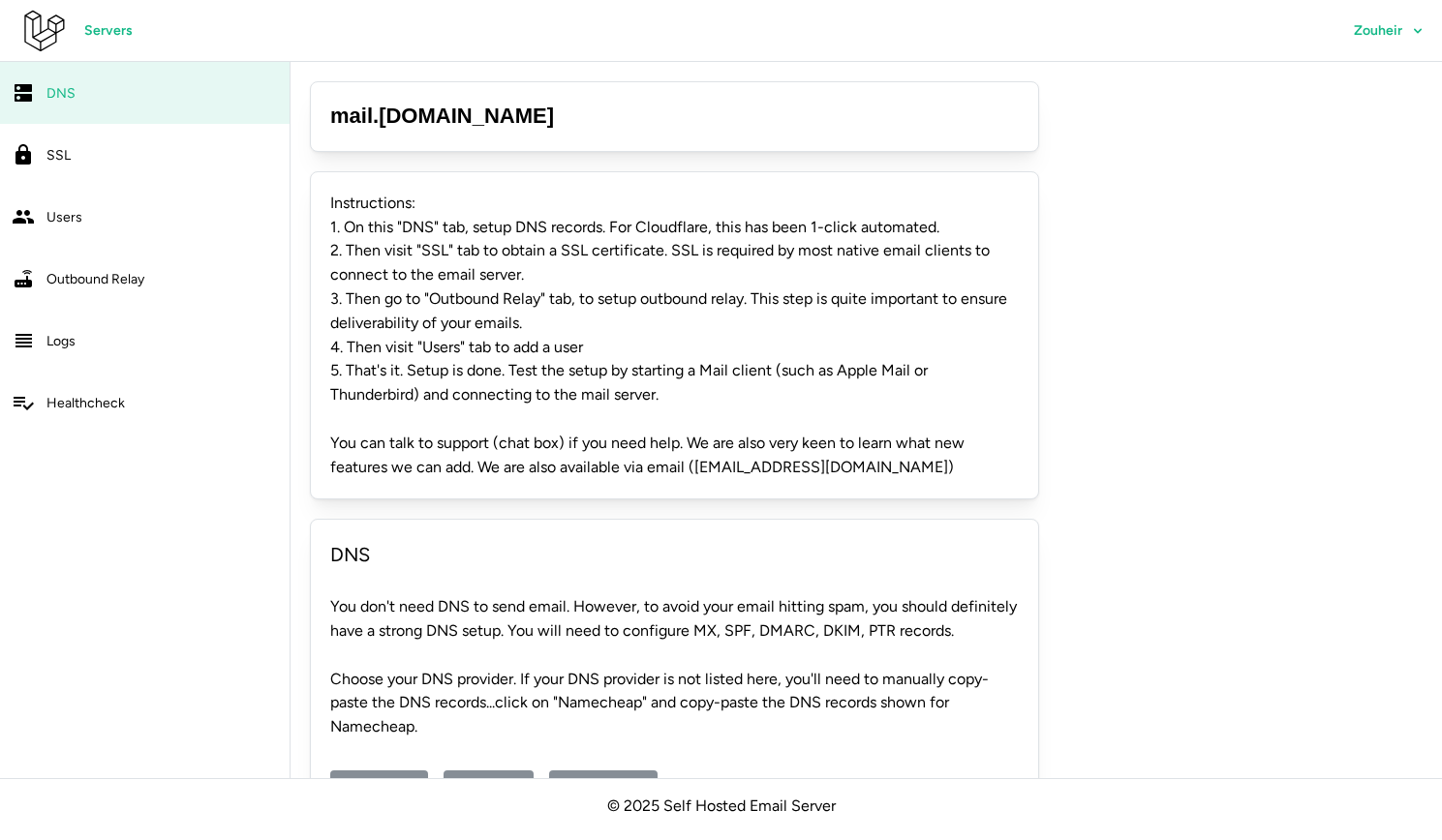  What do you see at coordinates (61, 93) in the screenshot?
I see `span: DNS` at bounding box center [61, 93].